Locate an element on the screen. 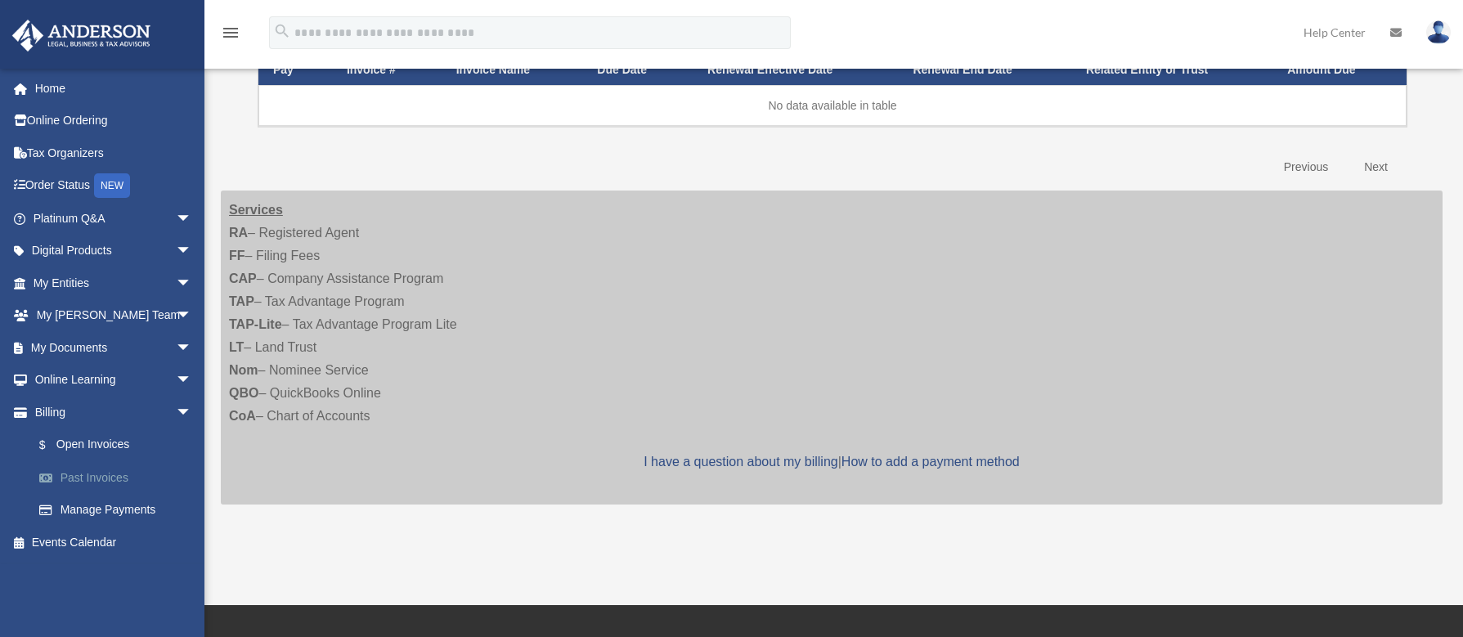 The width and height of the screenshot is (1463, 637). th: Renewal End Date: activate to sort column ascending is located at coordinates (985, 70).